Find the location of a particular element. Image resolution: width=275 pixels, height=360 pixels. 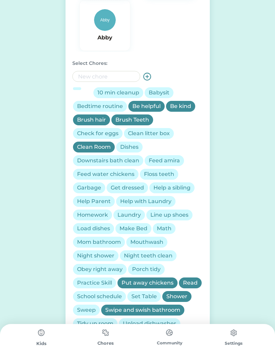

div: Help Parent is located at coordinates (94, 201).